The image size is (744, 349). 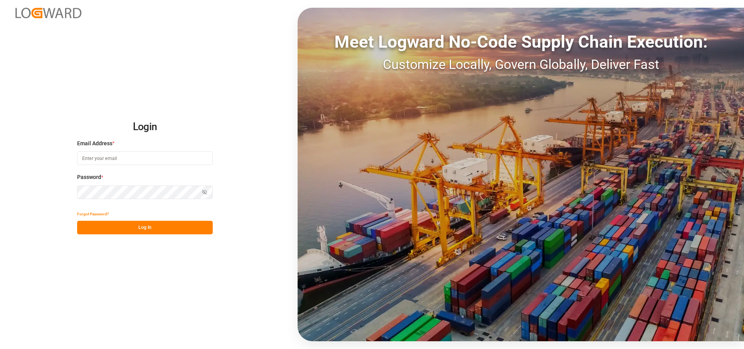 I want to click on h2: Login, so click(x=145, y=127).